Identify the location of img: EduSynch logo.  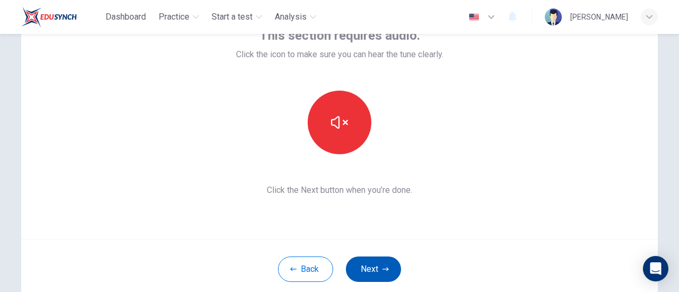
(49, 17).